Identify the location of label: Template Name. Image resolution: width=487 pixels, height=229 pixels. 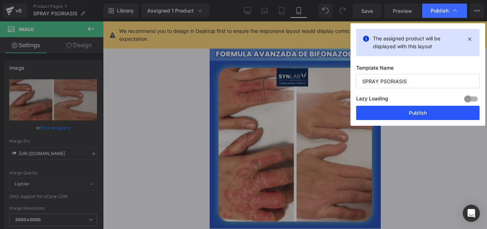
(418, 69).